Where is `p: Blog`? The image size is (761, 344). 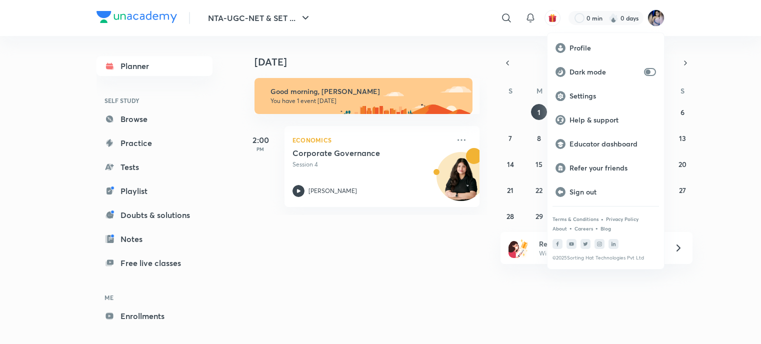
p: Blog is located at coordinates (605, 228).